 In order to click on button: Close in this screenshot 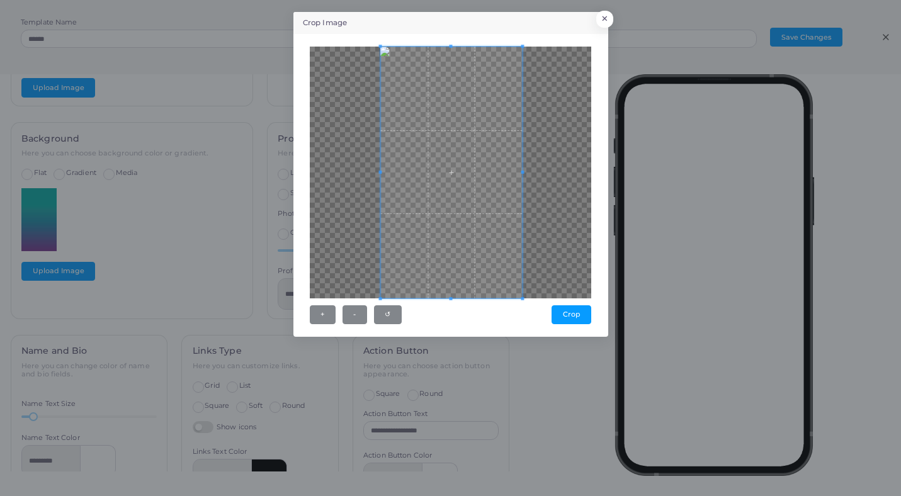, I will do `click(604, 19)`.